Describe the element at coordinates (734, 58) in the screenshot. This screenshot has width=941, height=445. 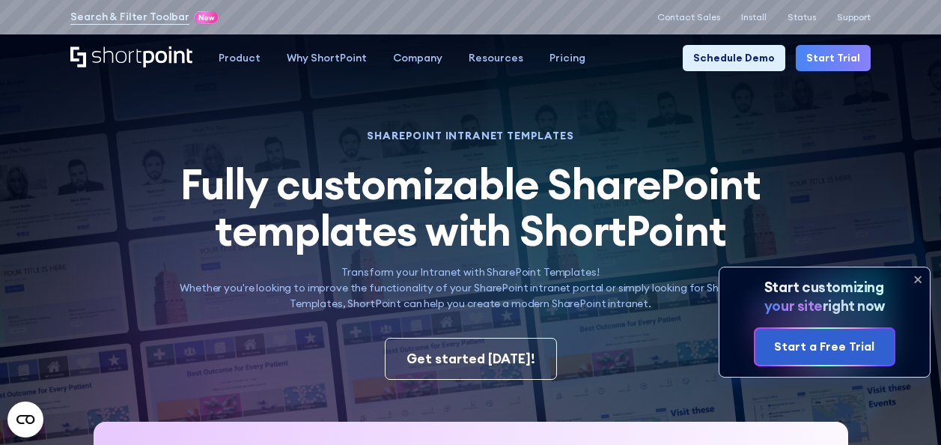
I see `a: Schedule Demo` at that location.